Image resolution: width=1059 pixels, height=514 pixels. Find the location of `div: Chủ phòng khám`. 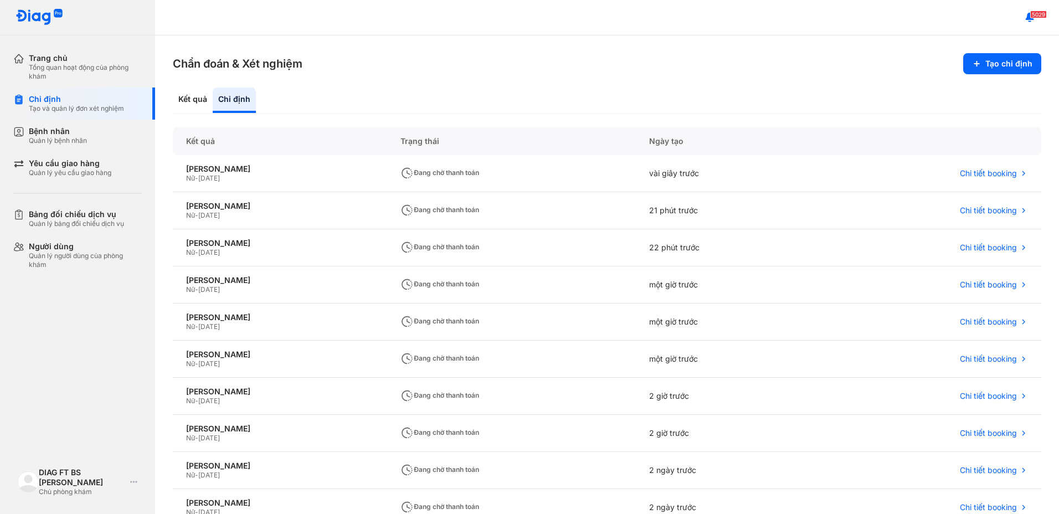

div: Chủ phòng khám is located at coordinates (82, 492).